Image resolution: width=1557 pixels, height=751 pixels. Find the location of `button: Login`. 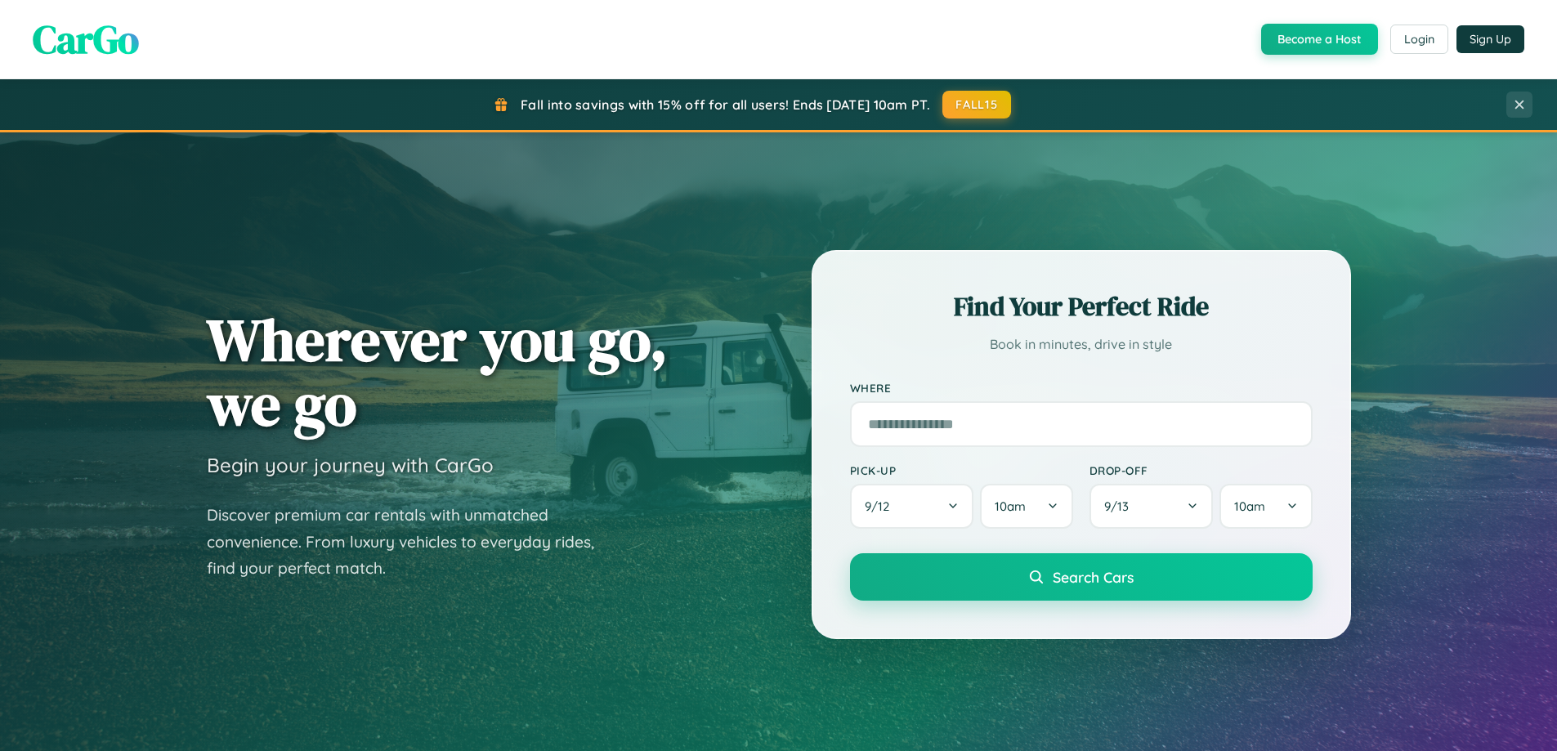

button: Login is located at coordinates (1419, 39).